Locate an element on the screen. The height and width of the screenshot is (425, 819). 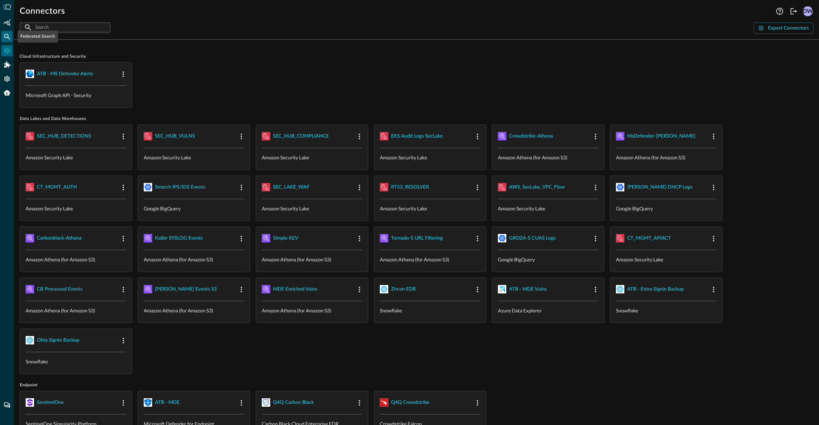
div: Simple KEV is located at coordinates (286, 238).